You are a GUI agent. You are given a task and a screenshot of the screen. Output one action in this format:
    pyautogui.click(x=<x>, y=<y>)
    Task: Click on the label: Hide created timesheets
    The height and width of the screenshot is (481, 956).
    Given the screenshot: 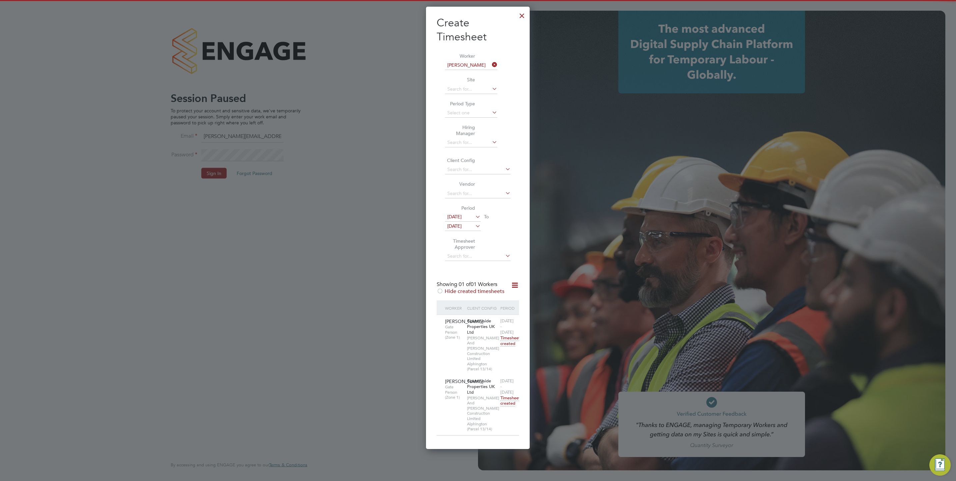 What is the action you would take?
    pyautogui.click(x=470, y=291)
    